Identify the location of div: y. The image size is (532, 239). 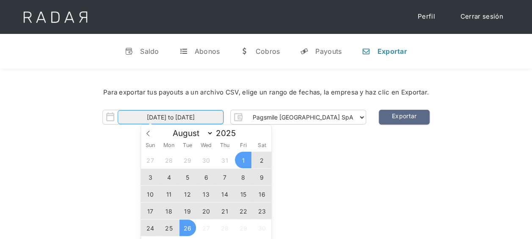
(304, 51).